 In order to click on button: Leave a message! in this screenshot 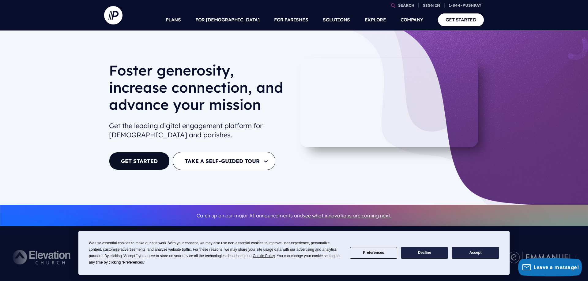, I will do `click(550, 268)`.